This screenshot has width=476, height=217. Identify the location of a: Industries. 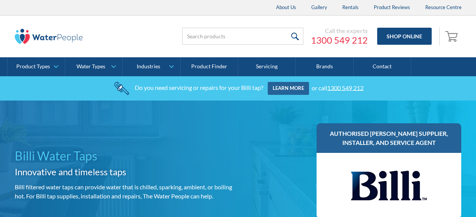
(151, 67).